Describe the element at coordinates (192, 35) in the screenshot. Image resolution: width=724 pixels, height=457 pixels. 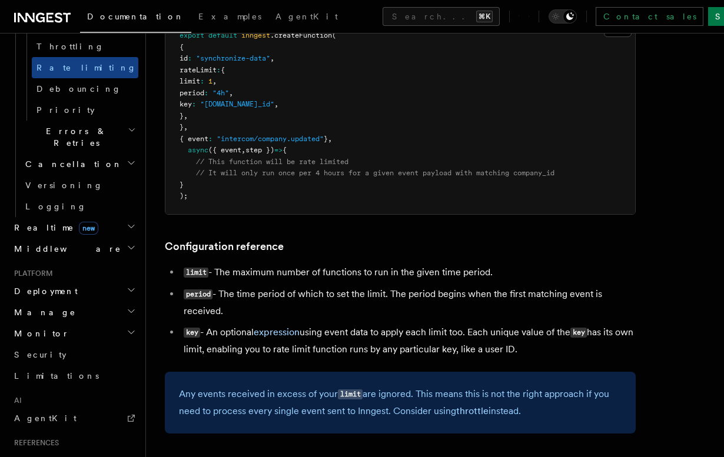
I see `span: export` at that location.